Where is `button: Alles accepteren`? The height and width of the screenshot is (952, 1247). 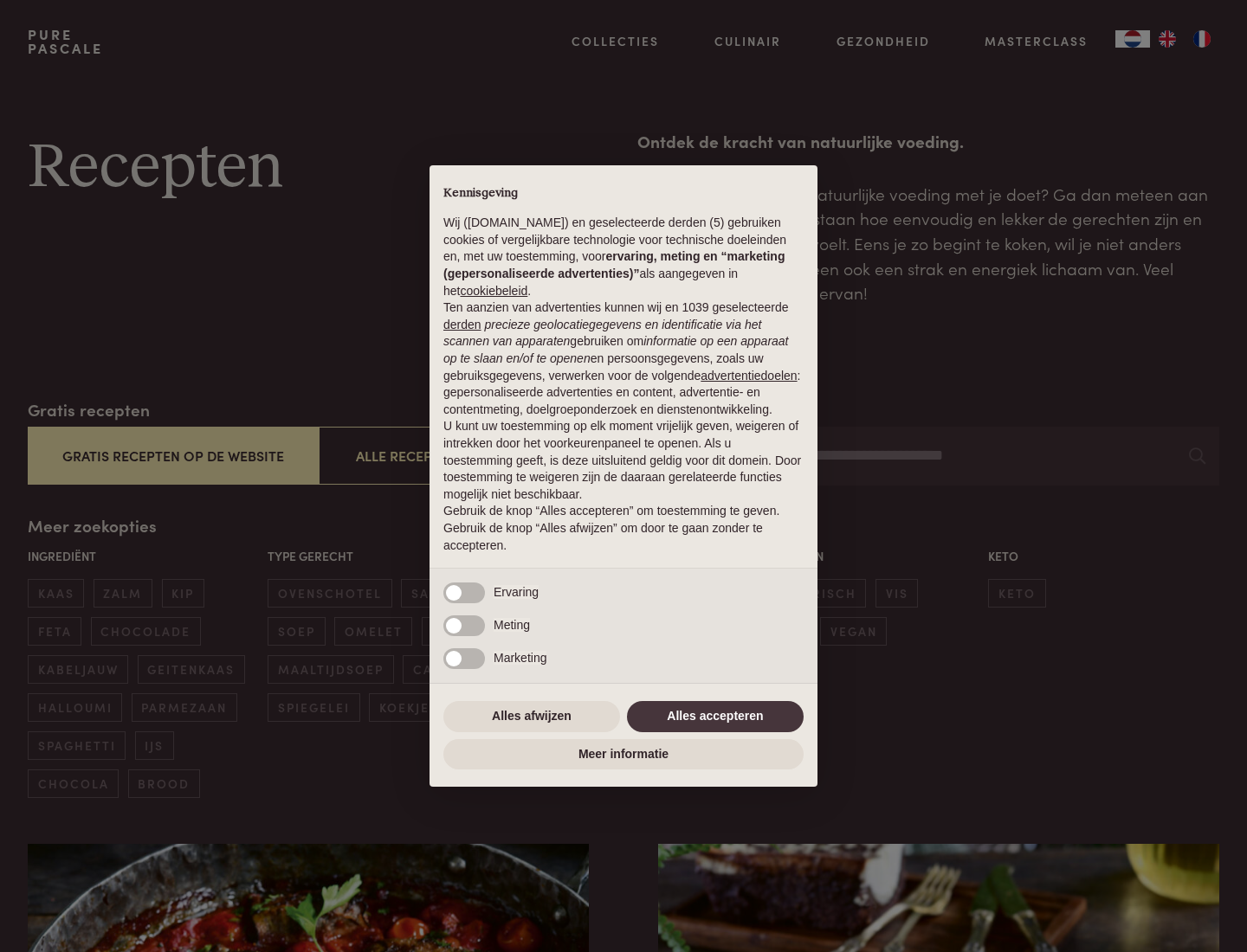 button: Alles accepteren is located at coordinates (715, 717).